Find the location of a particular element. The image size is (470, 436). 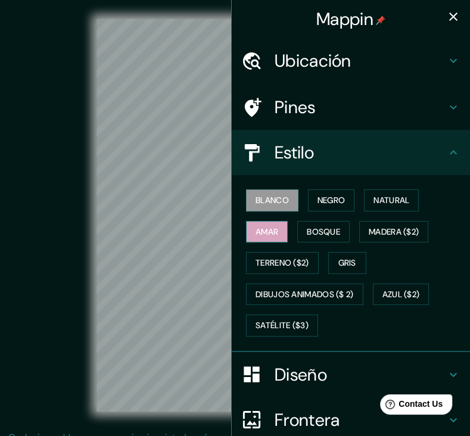

h4: Ubicación is located at coordinates (360, 61).